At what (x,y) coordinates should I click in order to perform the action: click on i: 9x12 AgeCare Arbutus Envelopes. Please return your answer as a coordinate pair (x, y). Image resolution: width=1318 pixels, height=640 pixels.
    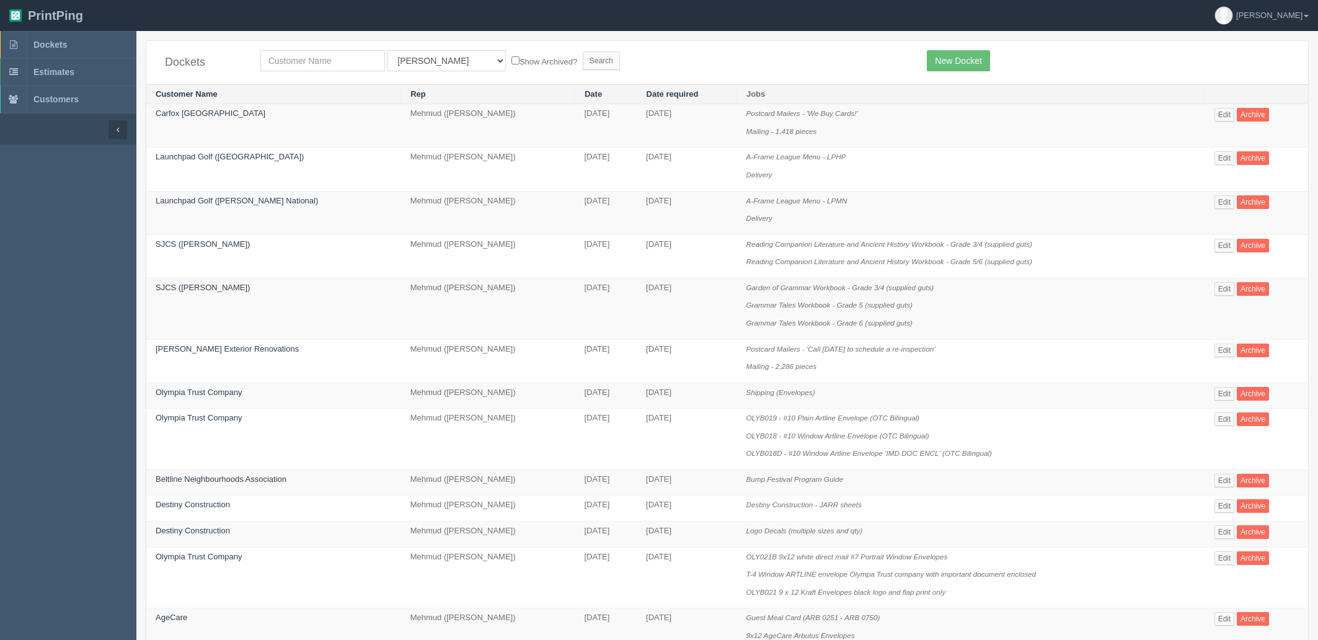
    Looking at the image, I should click on (800, 635).